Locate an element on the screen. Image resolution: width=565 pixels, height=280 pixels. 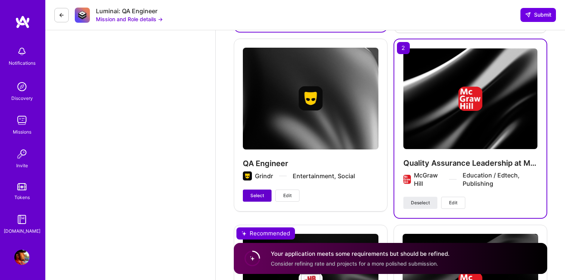
div: Notifications is located at coordinates (22, 63).